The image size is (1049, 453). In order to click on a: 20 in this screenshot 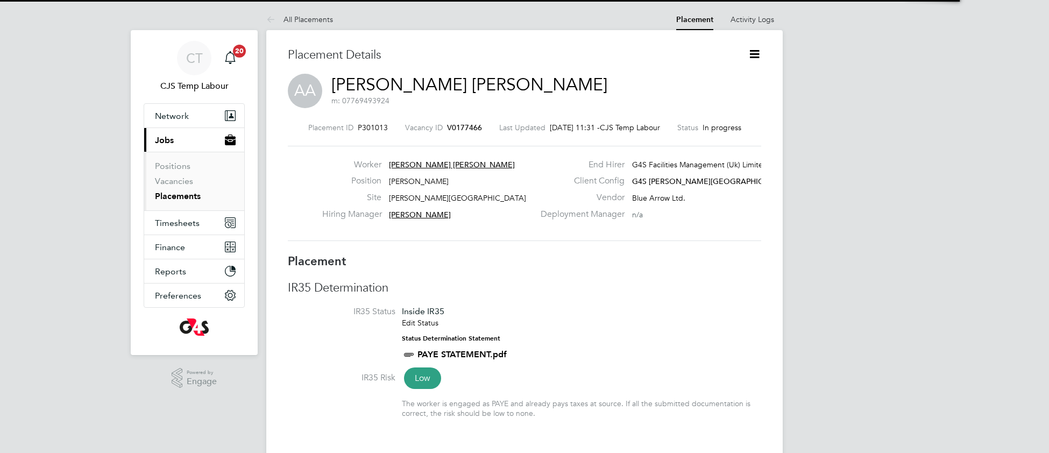, I will do `click(230, 58)`.